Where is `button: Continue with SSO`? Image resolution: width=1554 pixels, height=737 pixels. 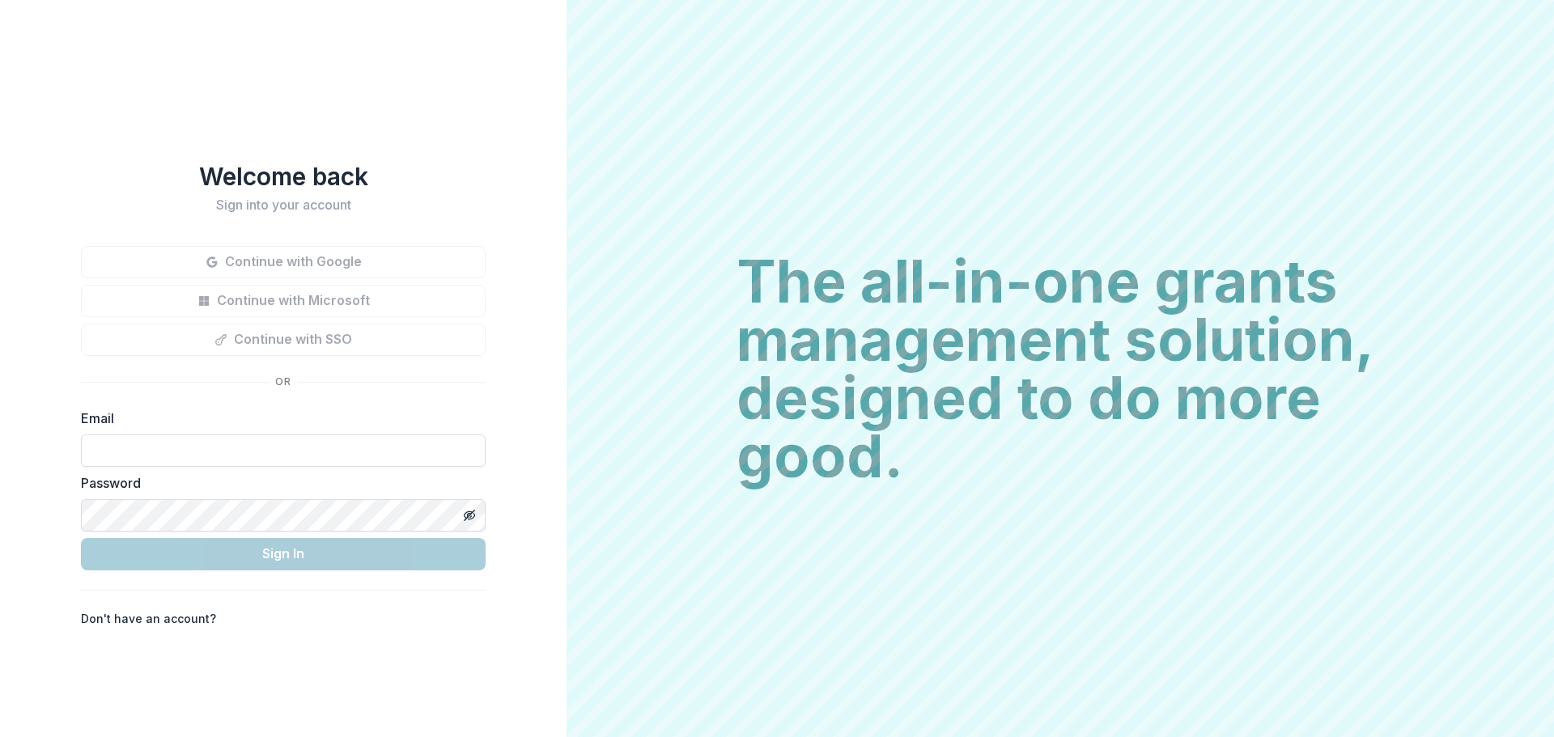 button: Continue with SSO is located at coordinates (283, 340).